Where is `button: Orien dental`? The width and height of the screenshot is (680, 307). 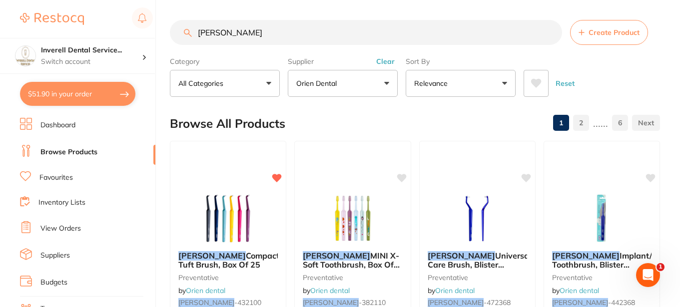 button: Orien dental is located at coordinates (343, 83).